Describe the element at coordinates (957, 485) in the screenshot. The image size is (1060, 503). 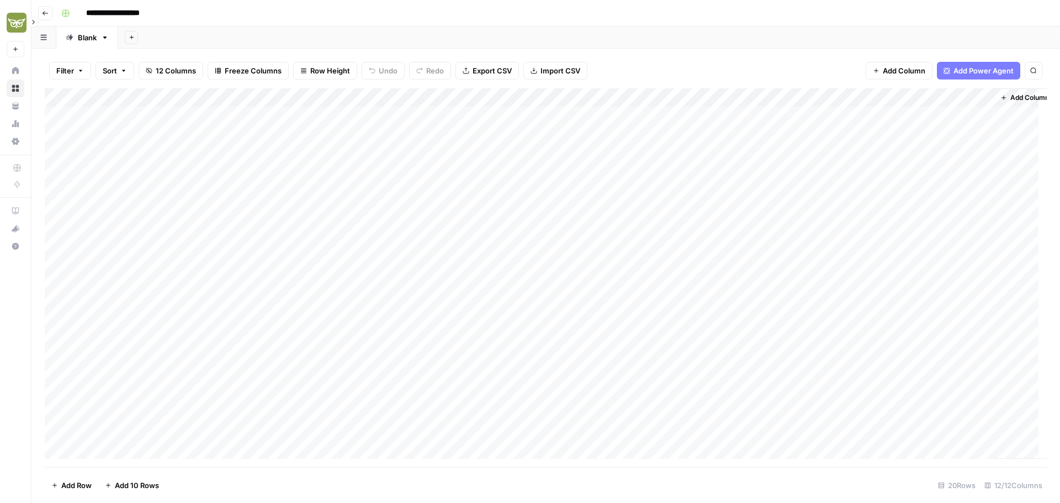
I see `div: 20 Rows` at that location.